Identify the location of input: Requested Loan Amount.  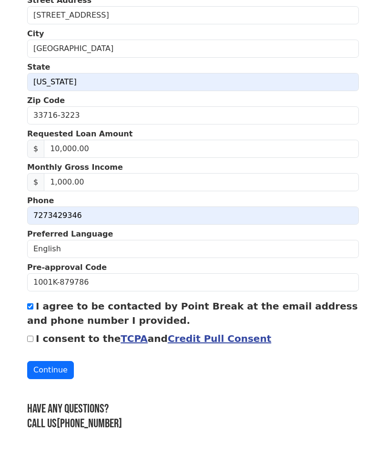
(201, 149).